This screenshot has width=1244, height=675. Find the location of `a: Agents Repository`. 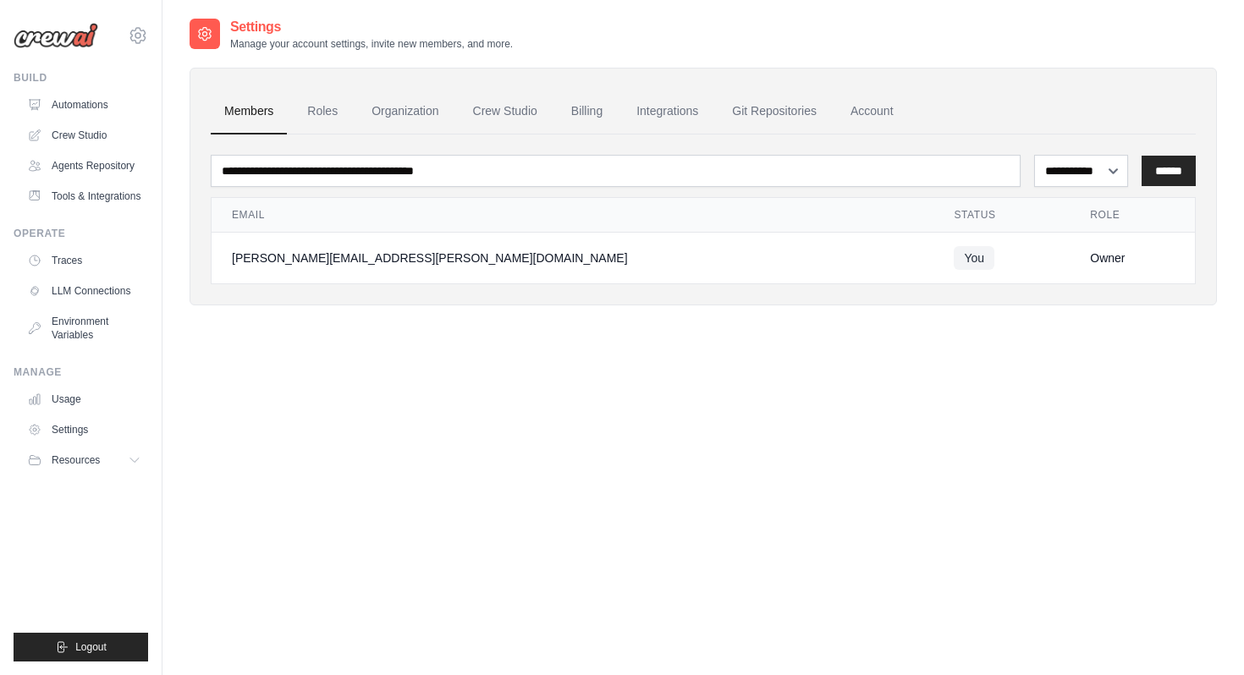

a: Agents Repository is located at coordinates (84, 166).